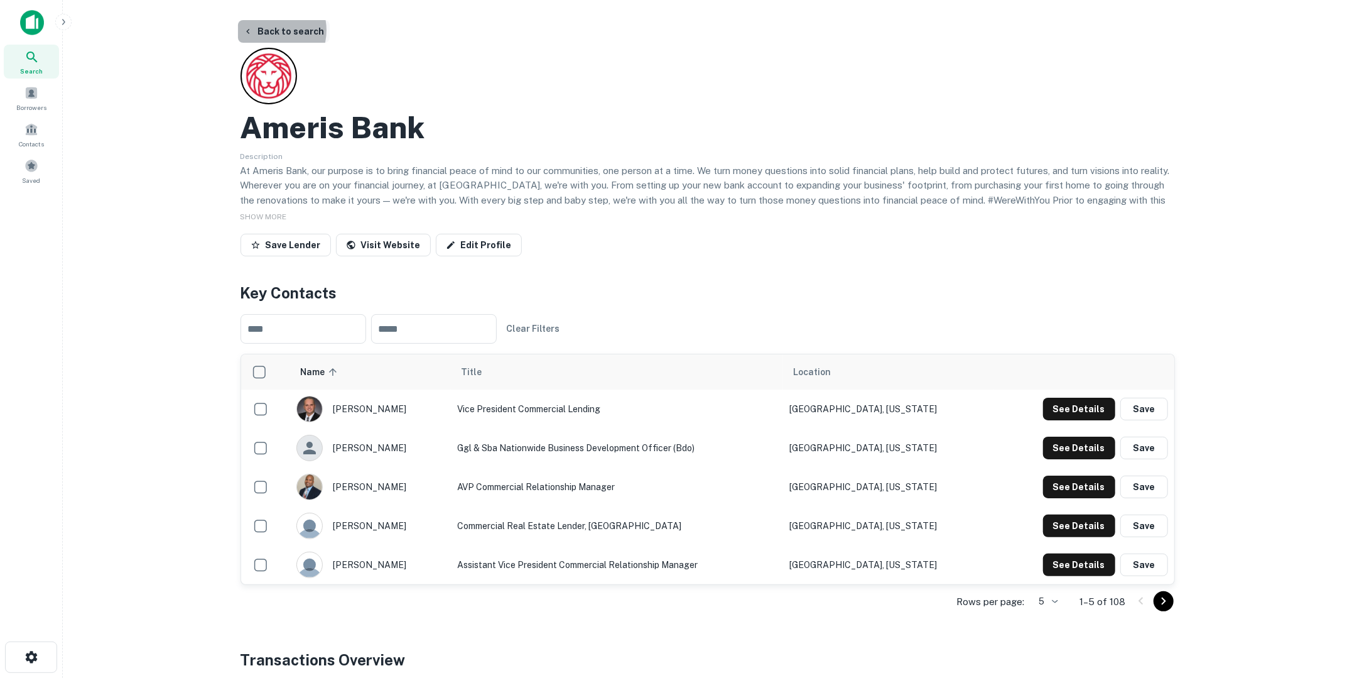  Describe the element at coordinates (708, 293) in the screenshot. I see `h4: Key Contacts` at that location.